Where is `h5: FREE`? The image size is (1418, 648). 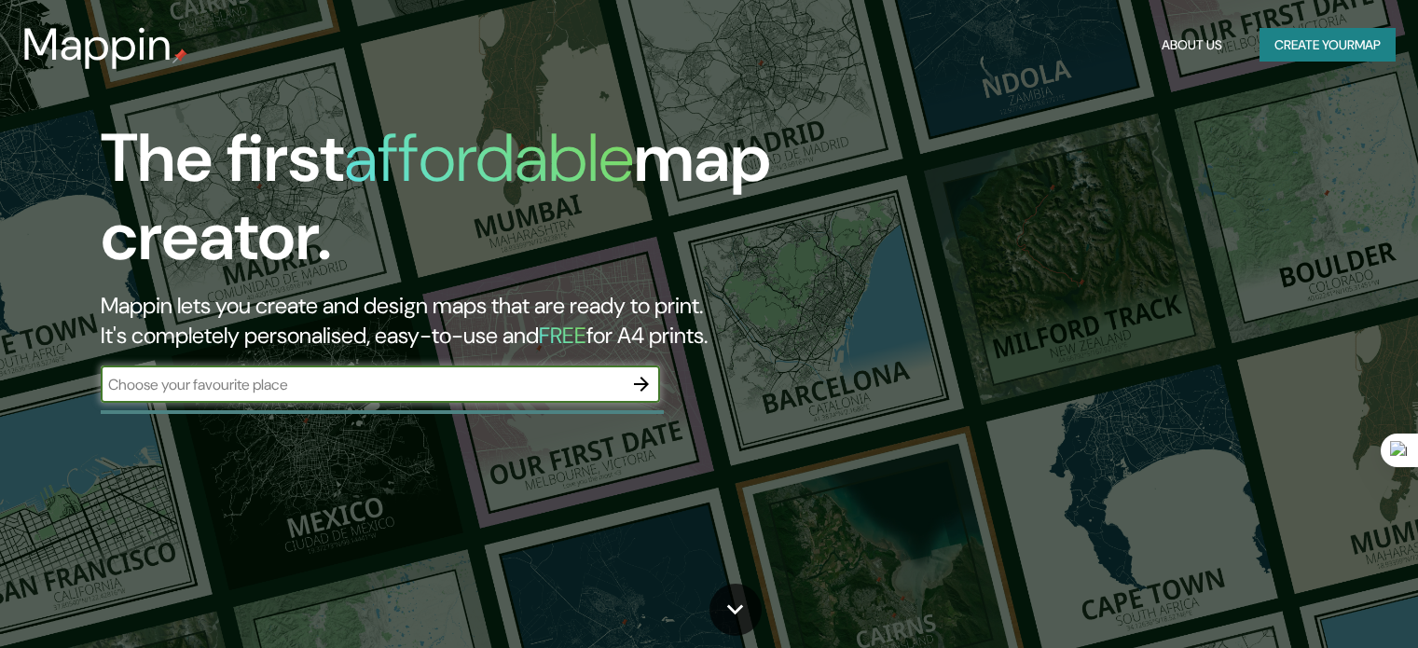 h5: FREE is located at coordinates (562, 335).